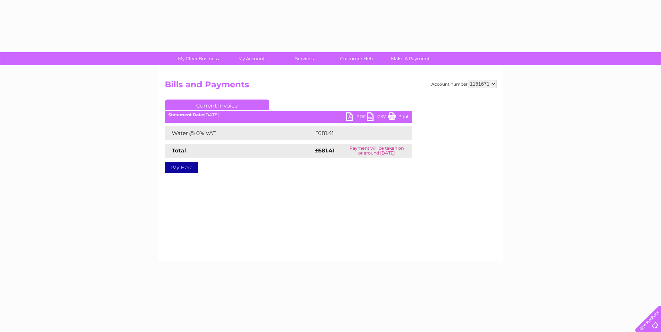 The height and width of the screenshot is (332, 661). I want to click on a: CSV, so click(377, 117).